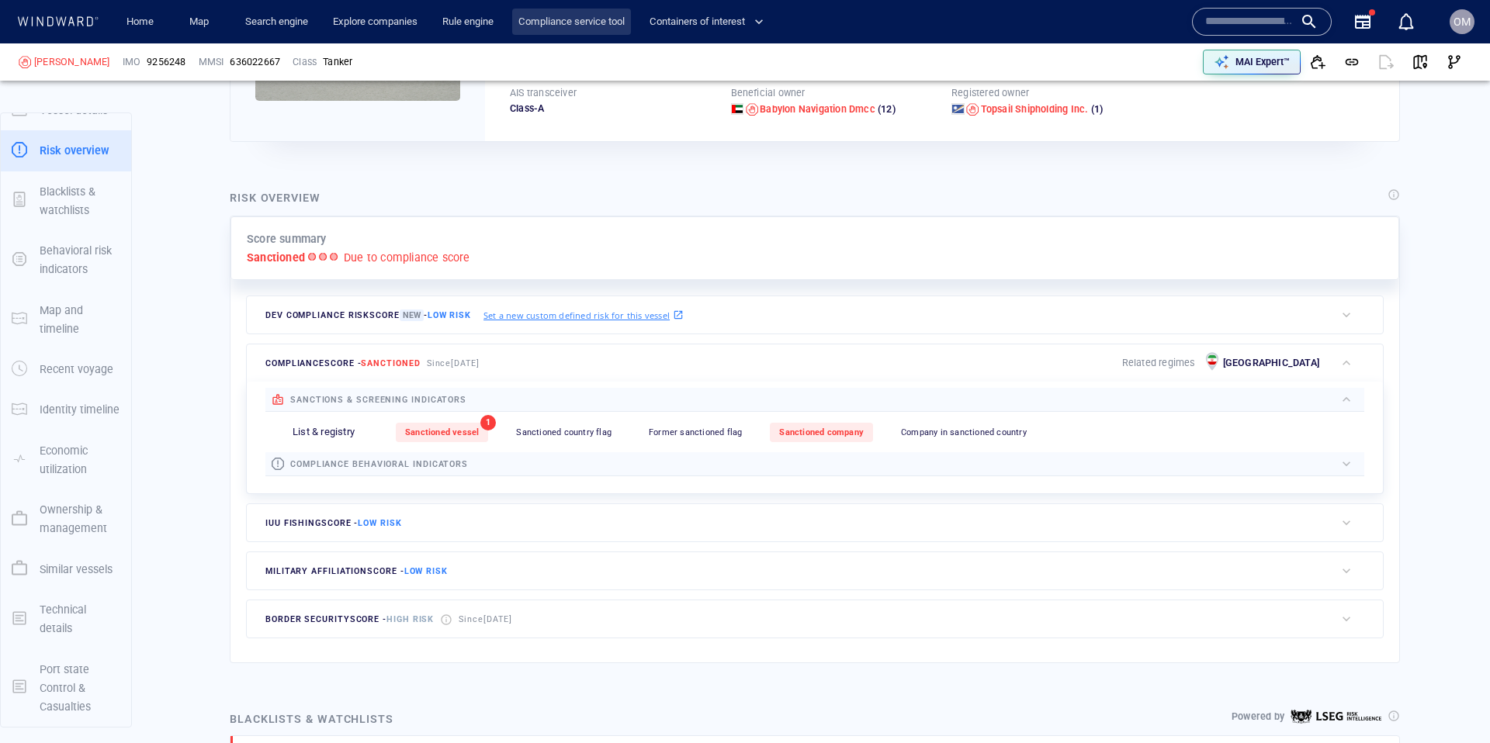 The image size is (1490, 743). Describe the element at coordinates (885, 109) in the screenshot. I see `span: (12)` at that location.